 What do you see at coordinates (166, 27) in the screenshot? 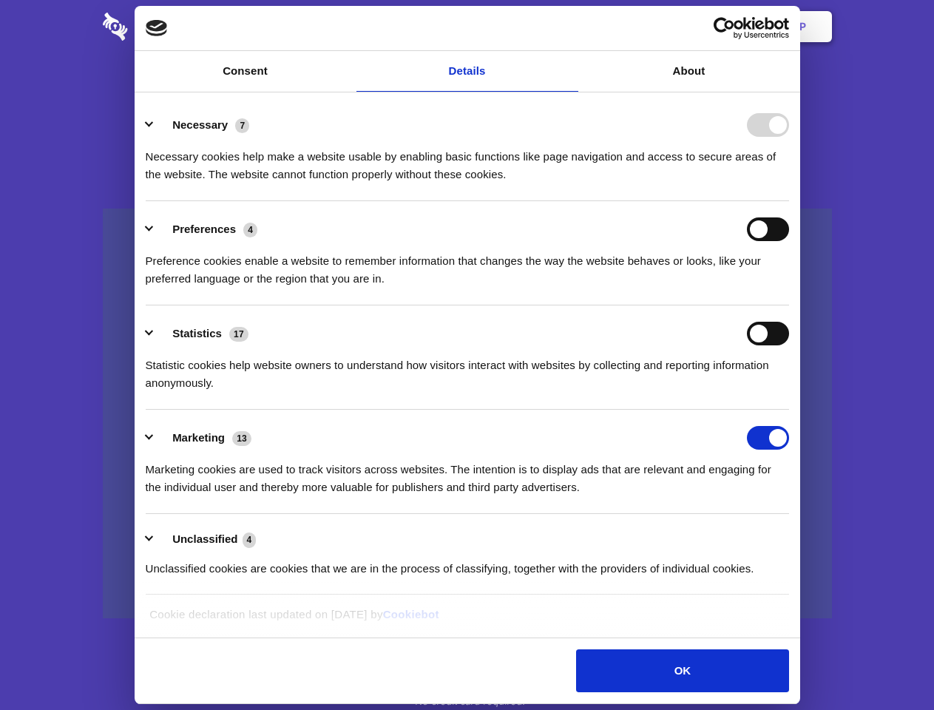
I see `img: logo-wordmark-white-trans-d4663122ce5f474addd5e946df7df03e33cb6a1c49d2221995e7729f52c070b2.svg` at bounding box center [166, 27].